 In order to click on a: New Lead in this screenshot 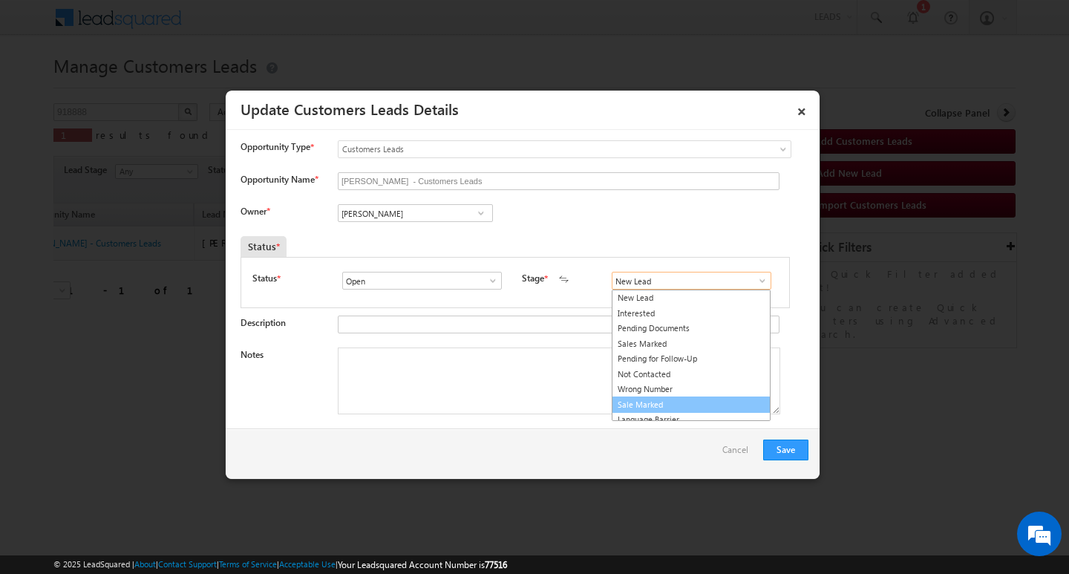, I will do `click(691, 298)`.